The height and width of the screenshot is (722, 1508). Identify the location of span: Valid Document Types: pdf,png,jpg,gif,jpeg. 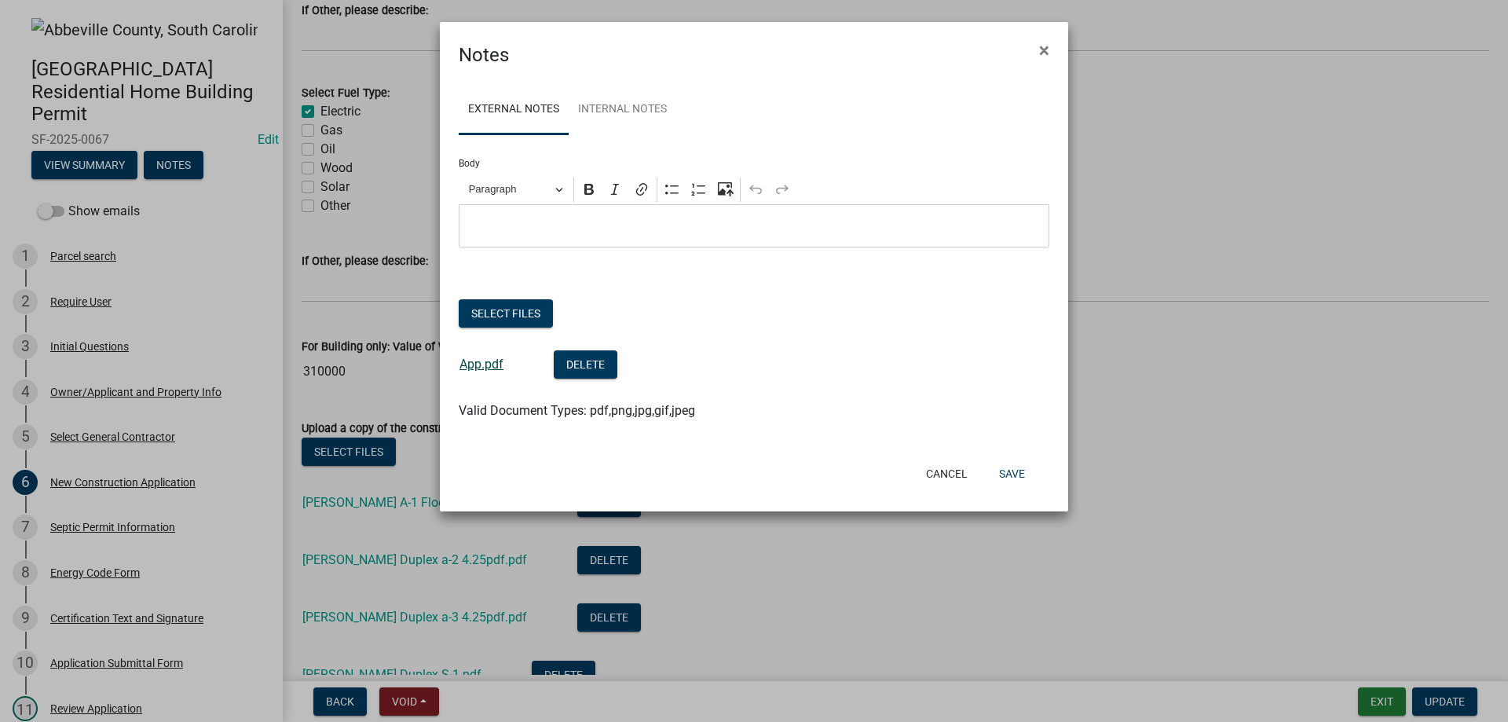
(576, 410).